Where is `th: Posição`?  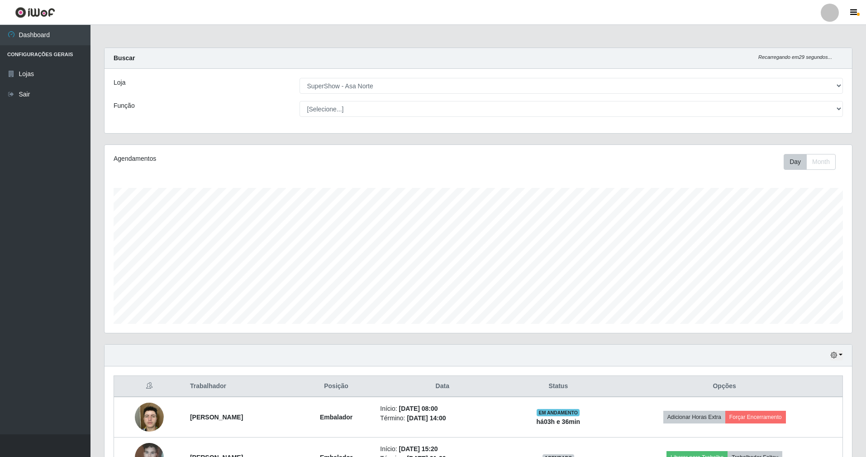 th: Posição is located at coordinates (336, 386).